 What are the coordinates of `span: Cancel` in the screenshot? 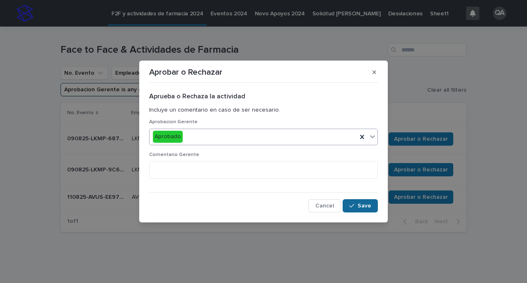 It's located at (325, 206).